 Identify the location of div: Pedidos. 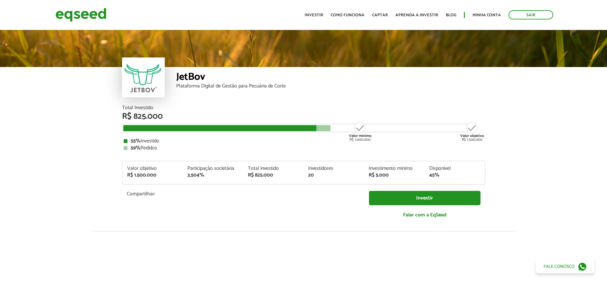
(304, 148).